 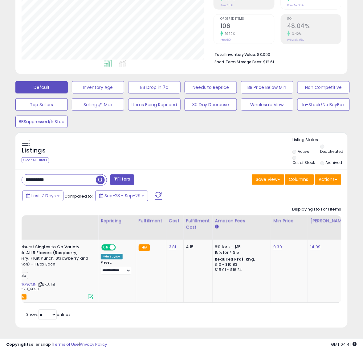 I want to click on div: Clear All Filters, so click(x=35, y=160).